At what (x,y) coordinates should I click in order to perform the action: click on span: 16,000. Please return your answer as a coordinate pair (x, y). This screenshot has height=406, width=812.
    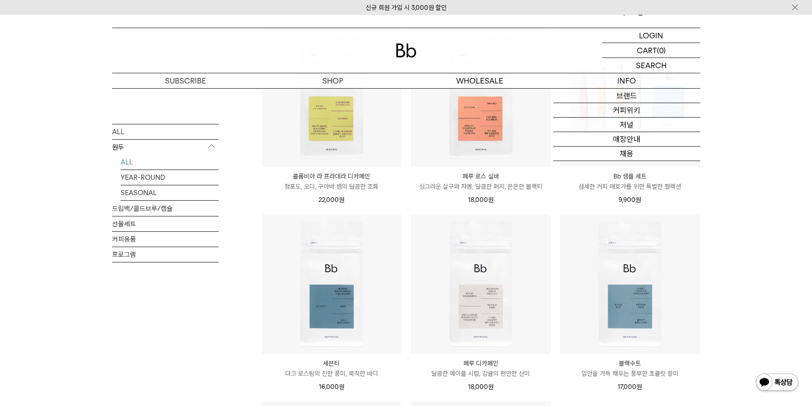
    Looking at the image, I should click on (331, 387).